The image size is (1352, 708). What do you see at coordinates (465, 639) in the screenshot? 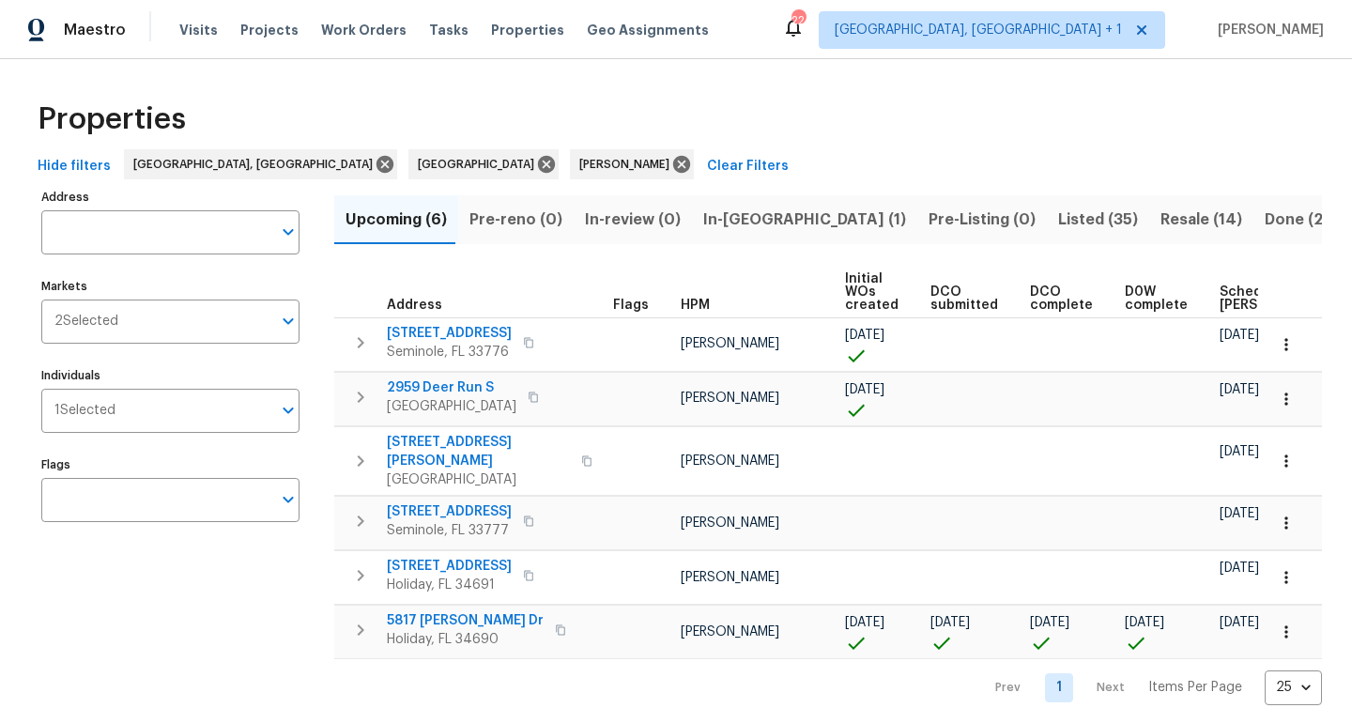
I see `span: Holiday, FL 34690` at bounding box center [465, 639].